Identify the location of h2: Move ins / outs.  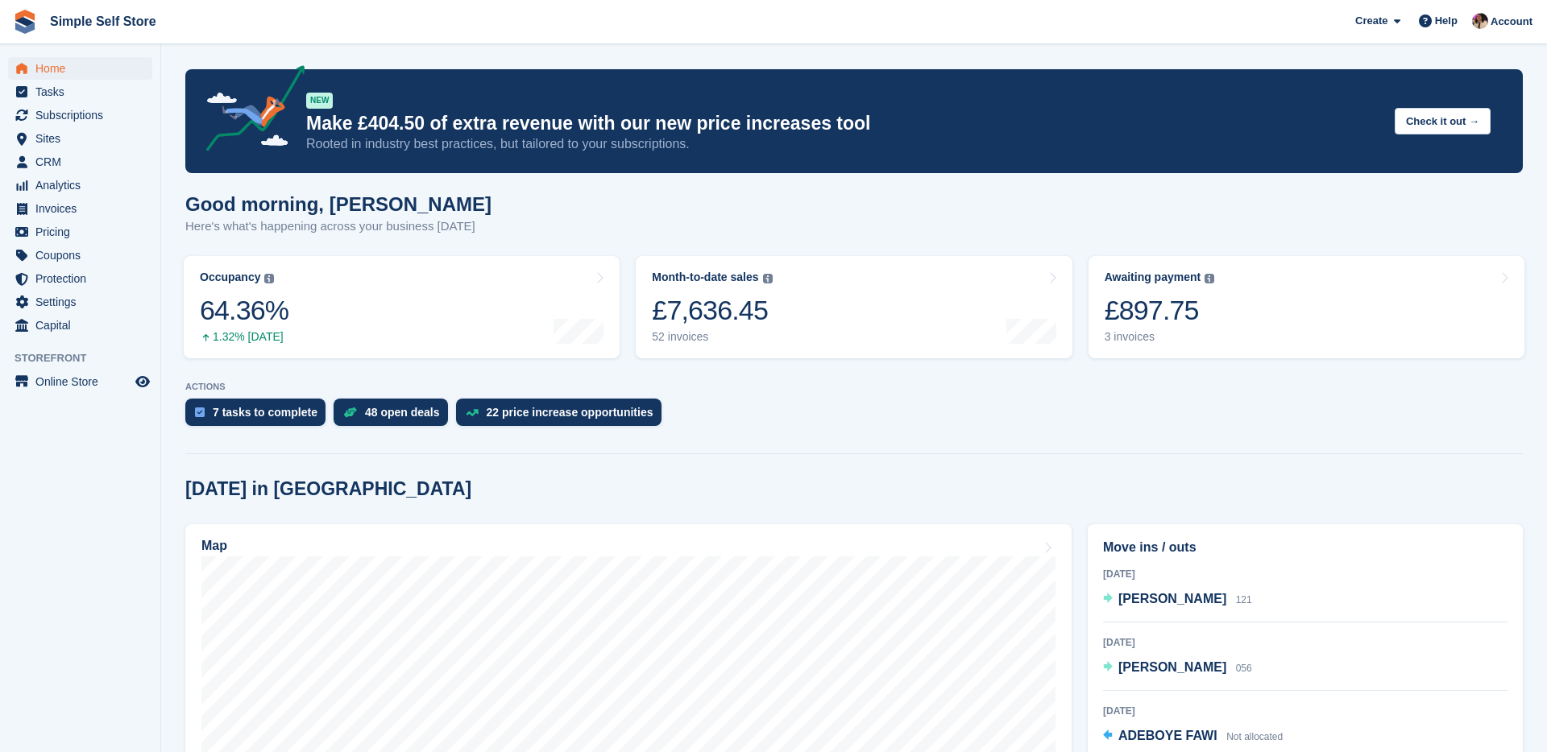
(1305, 548).